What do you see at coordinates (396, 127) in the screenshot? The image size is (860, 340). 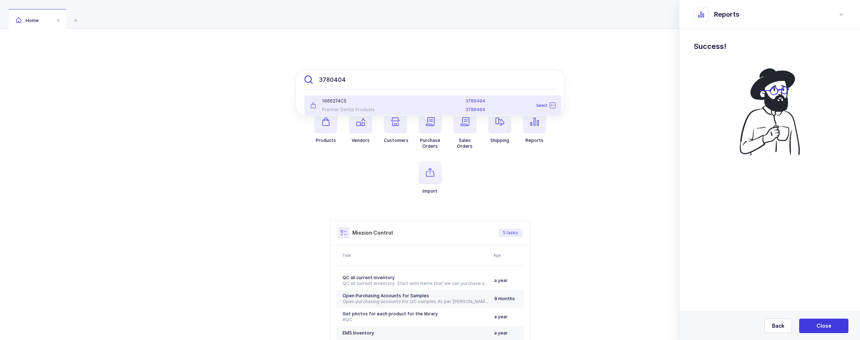 I see `button: Customers` at bounding box center [396, 127].